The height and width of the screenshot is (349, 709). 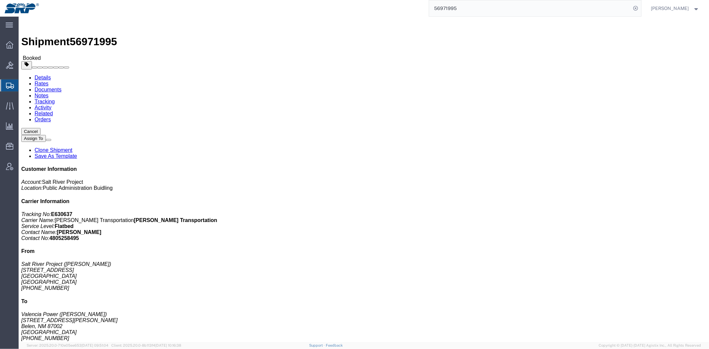 What do you see at coordinates (317, 345) in the screenshot?
I see `a: Support` at bounding box center [317, 345].